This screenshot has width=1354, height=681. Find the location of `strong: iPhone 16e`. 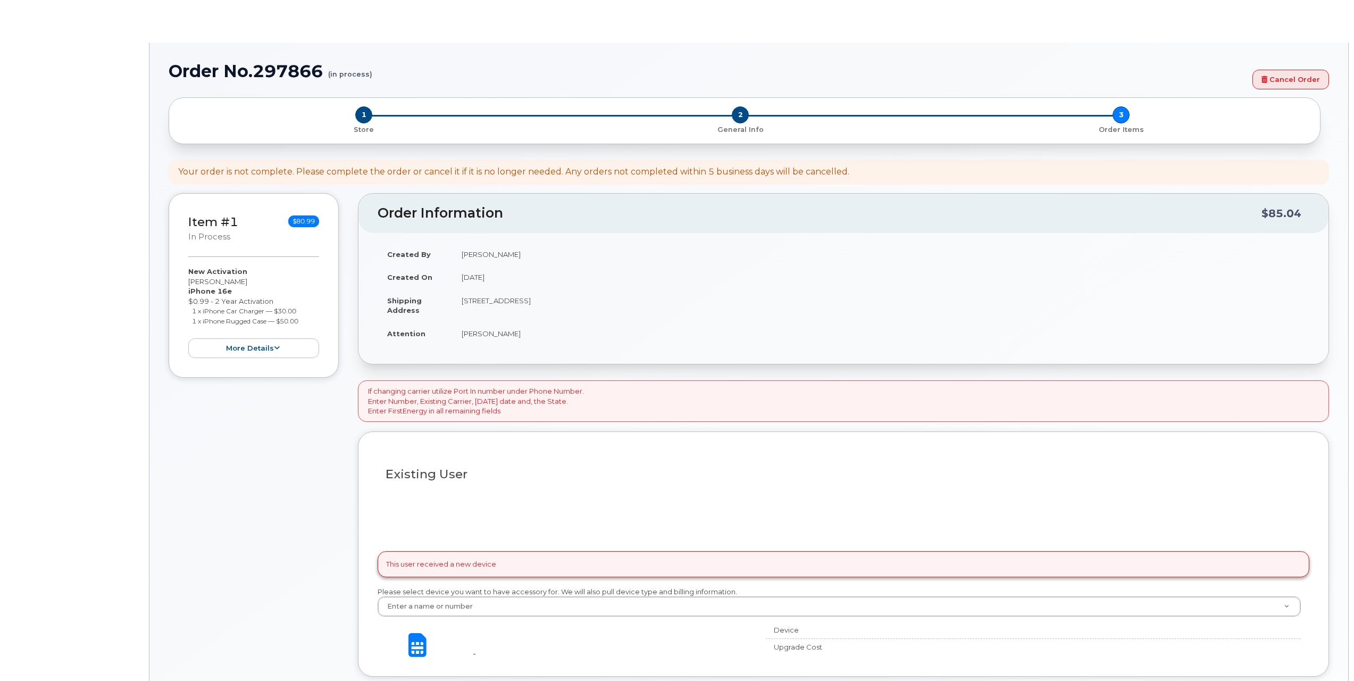

strong: iPhone 16e is located at coordinates (210, 291).